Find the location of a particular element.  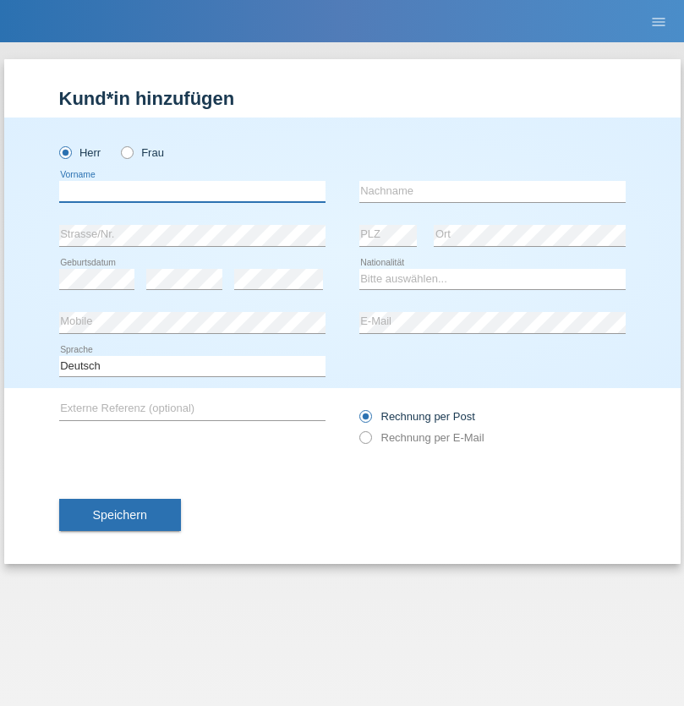

input: Herr is located at coordinates (64, 151).